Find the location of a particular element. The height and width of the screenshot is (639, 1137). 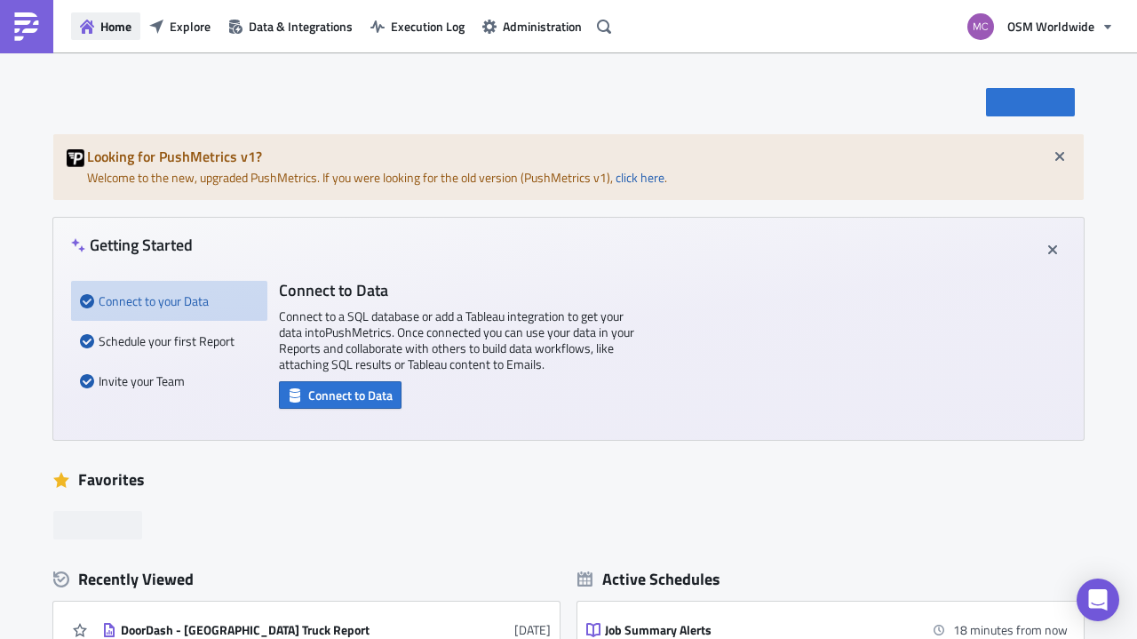

div: Recently Viewed is located at coordinates (306, 579).